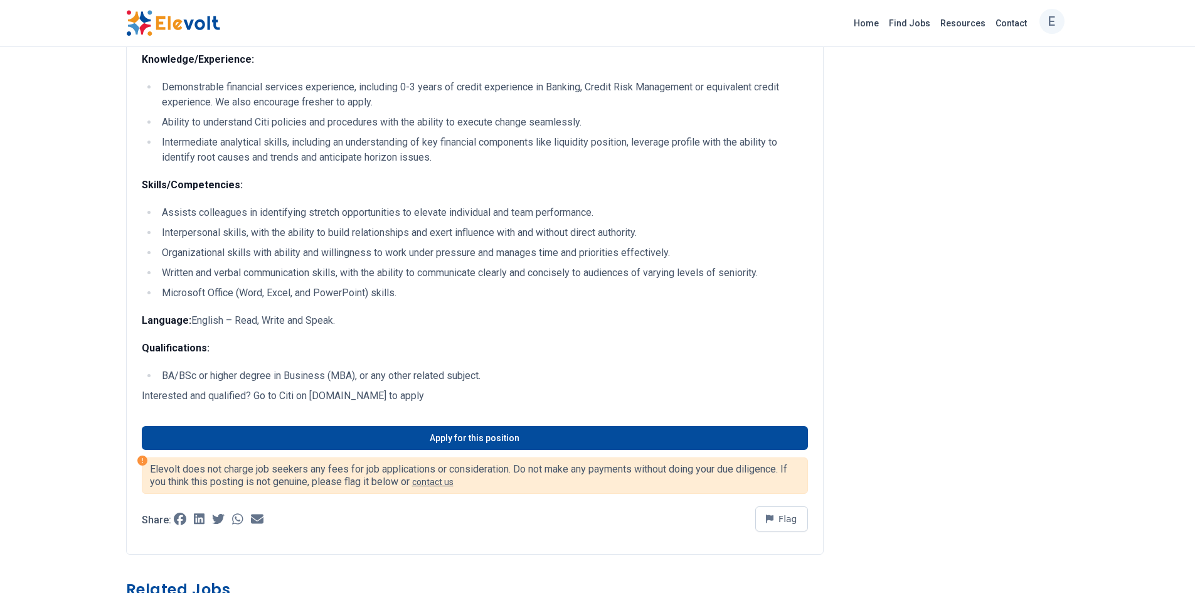  I want to click on img: Elevolt, so click(173, 23).